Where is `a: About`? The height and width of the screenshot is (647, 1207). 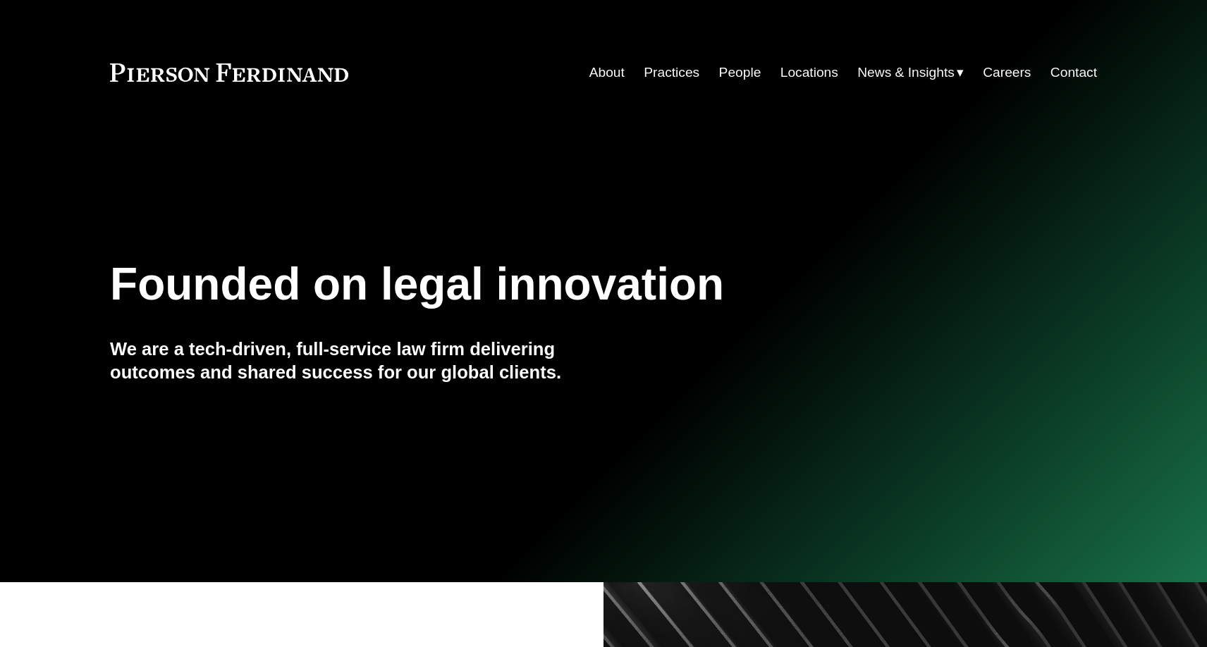 a: About is located at coordinates (607, 73).